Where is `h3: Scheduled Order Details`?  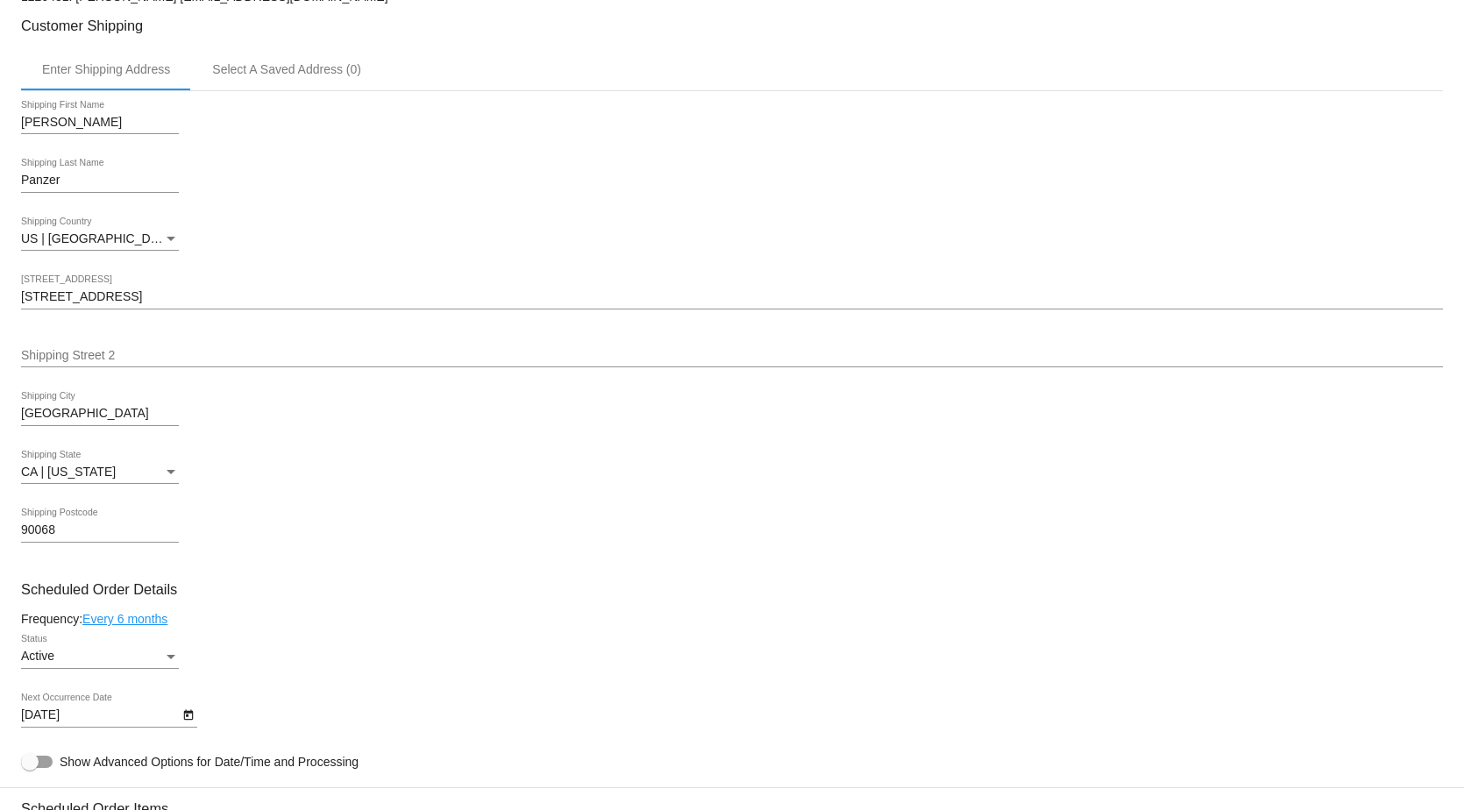
h3: Scheduled Order Details is located at coordinates (732, 589).